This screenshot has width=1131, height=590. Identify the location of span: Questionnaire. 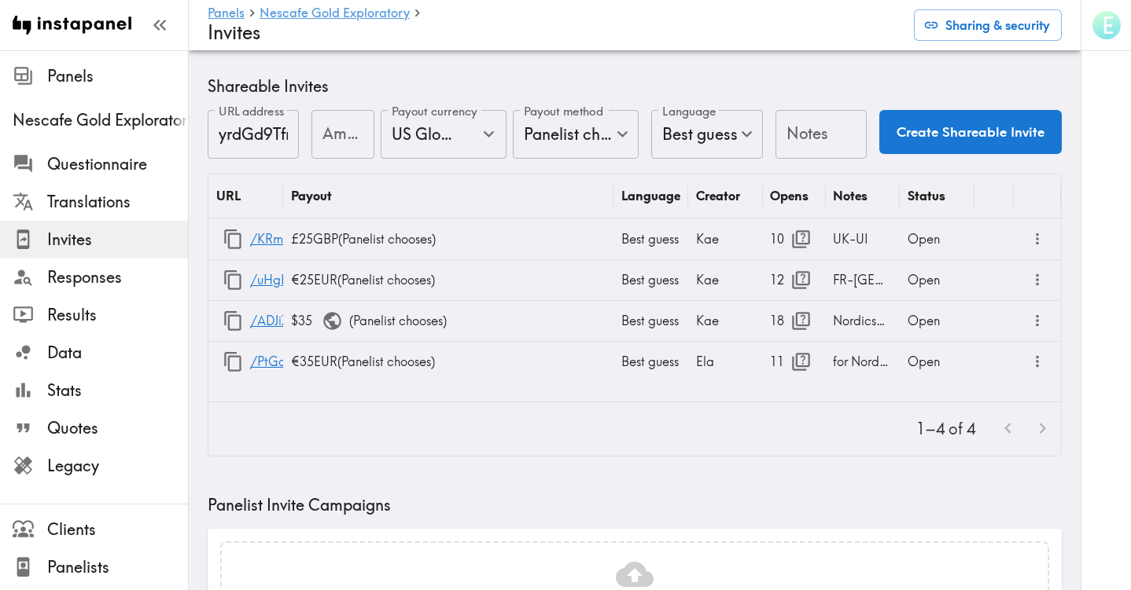
(117, 164).